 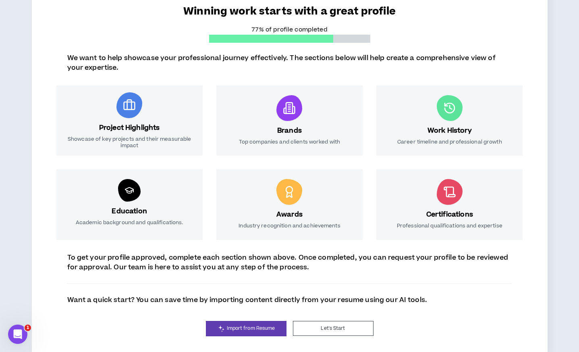 What do you see at coordinates (289, 142) in the screenshot?
I see `p: Top companies and clients worked with` at bounding box center [289, 142].